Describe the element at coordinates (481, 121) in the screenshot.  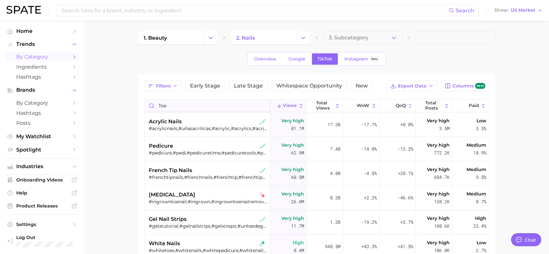
I see `span: Low` at that location.